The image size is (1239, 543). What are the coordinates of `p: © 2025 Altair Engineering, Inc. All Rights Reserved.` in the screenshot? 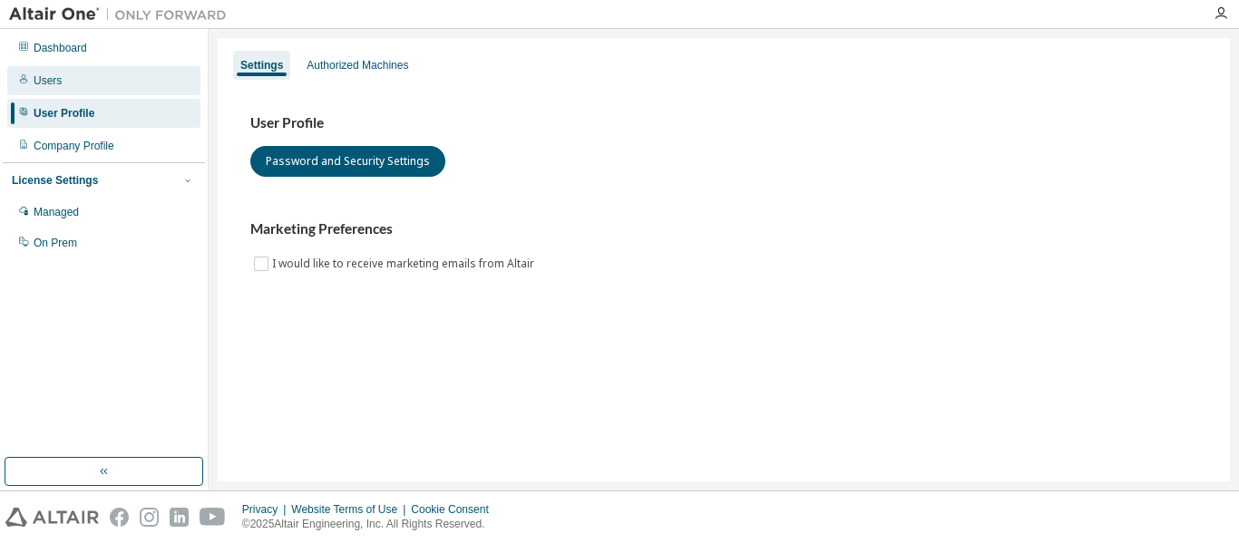 It's located at (371, 524).